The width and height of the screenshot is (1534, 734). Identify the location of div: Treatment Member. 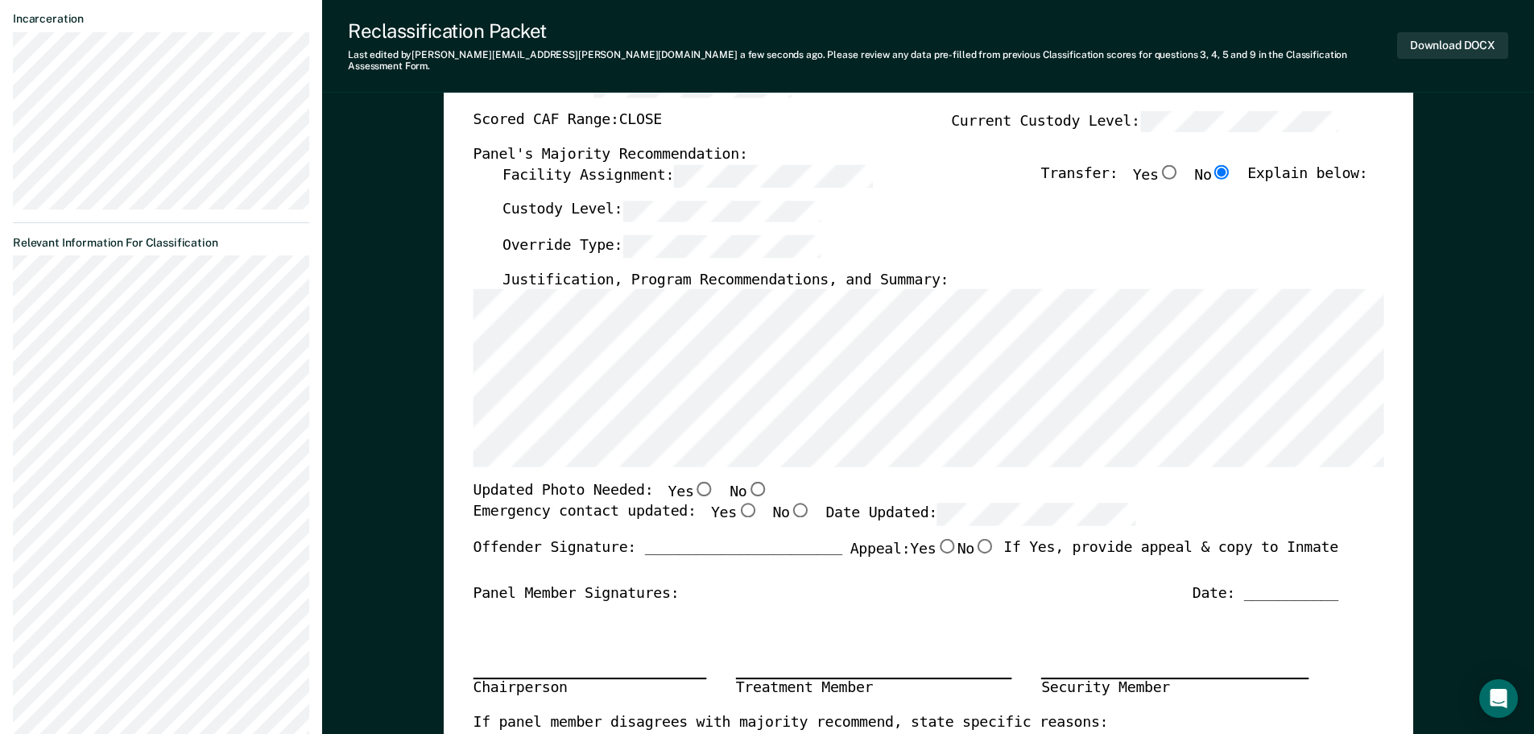
(873, 688).